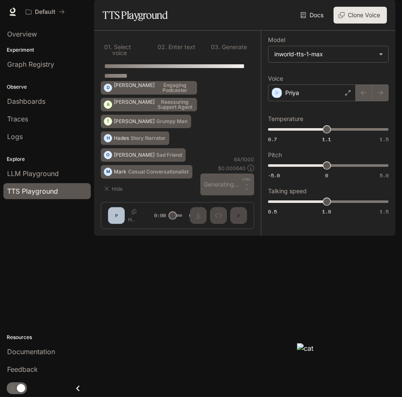  I want to click on p: 0 3 ., so click(216, 47).